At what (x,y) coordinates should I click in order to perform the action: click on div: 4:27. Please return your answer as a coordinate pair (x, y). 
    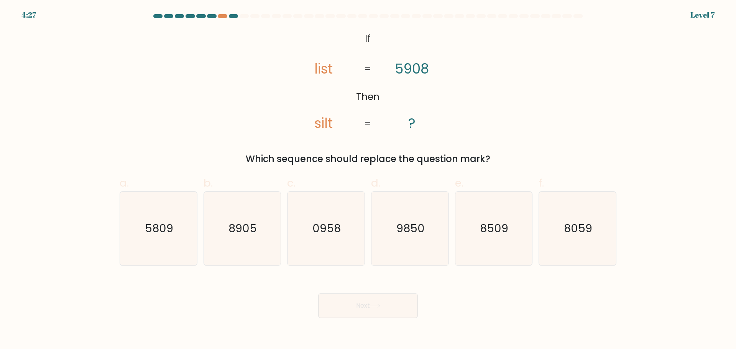
    Looking at the image, I should click on (29, 15).